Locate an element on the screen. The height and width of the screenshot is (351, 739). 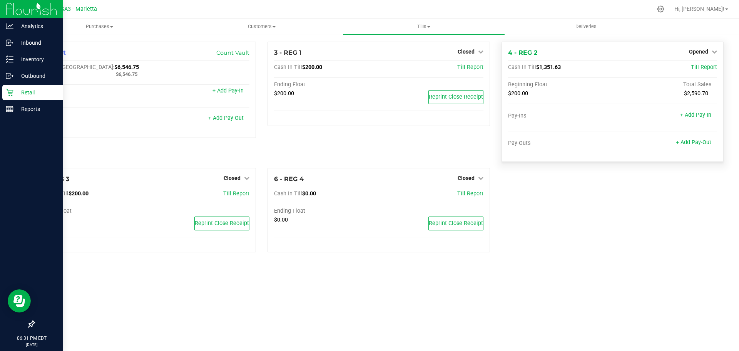
span: Deliveries is located at coordinates (586, 27).